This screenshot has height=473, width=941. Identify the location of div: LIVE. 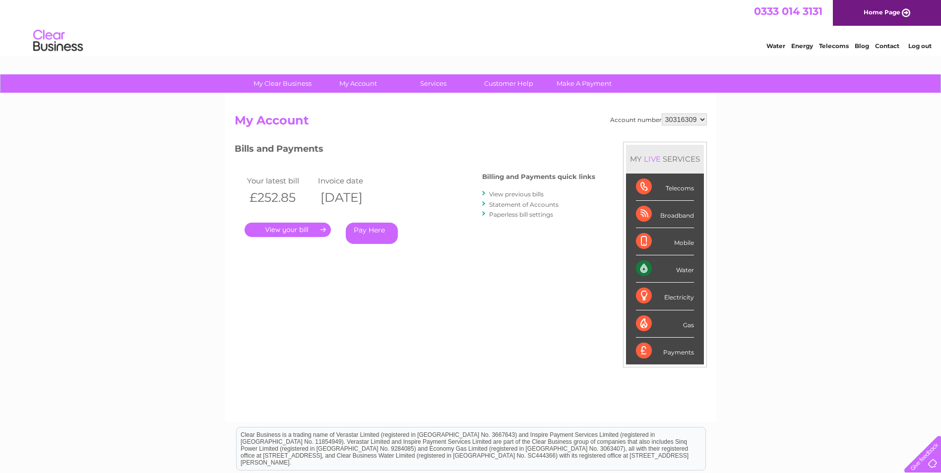
(652, 159).